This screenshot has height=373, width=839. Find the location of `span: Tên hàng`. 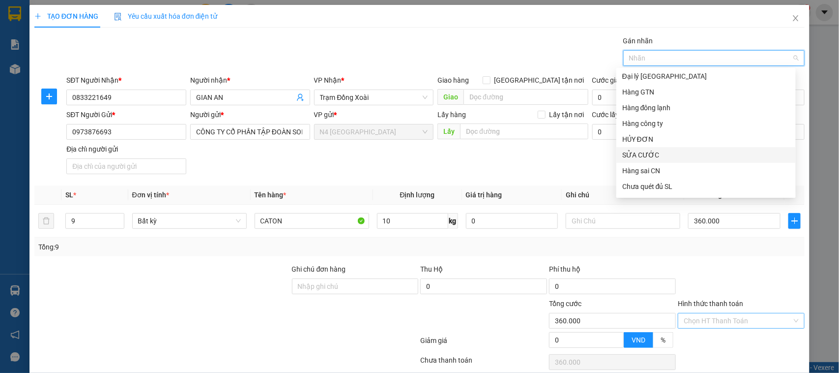

span: Tên hàng is located at coordinates (270, 195).